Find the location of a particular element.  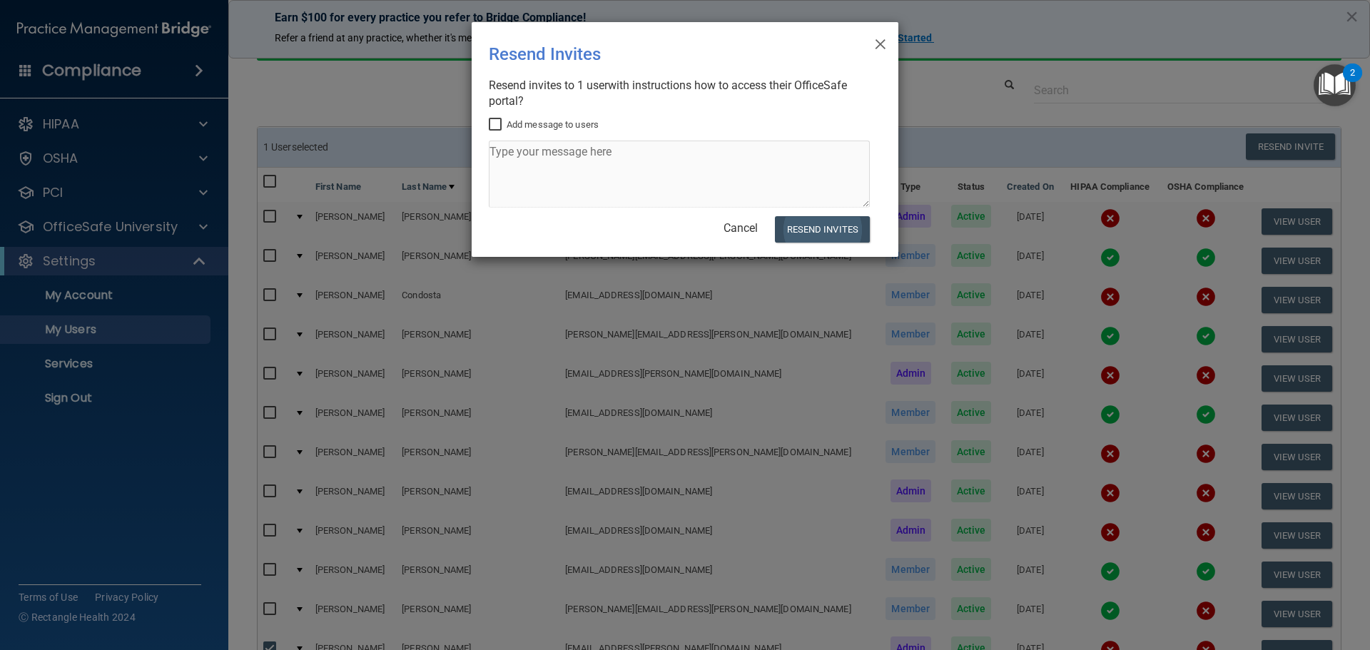

button: Open Resource Center, 2 new notifications is located at coordinates (1335, 85).